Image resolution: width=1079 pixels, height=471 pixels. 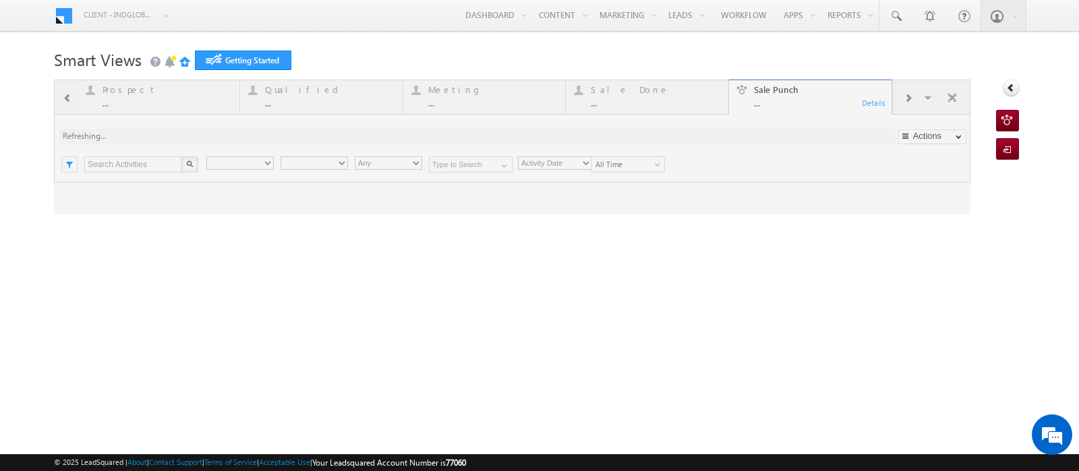 What do you see at coordinates (389, 462) in the screenshot?
I see `span: Your Leadsquared Account Number is` at bounding box center [389, 462].